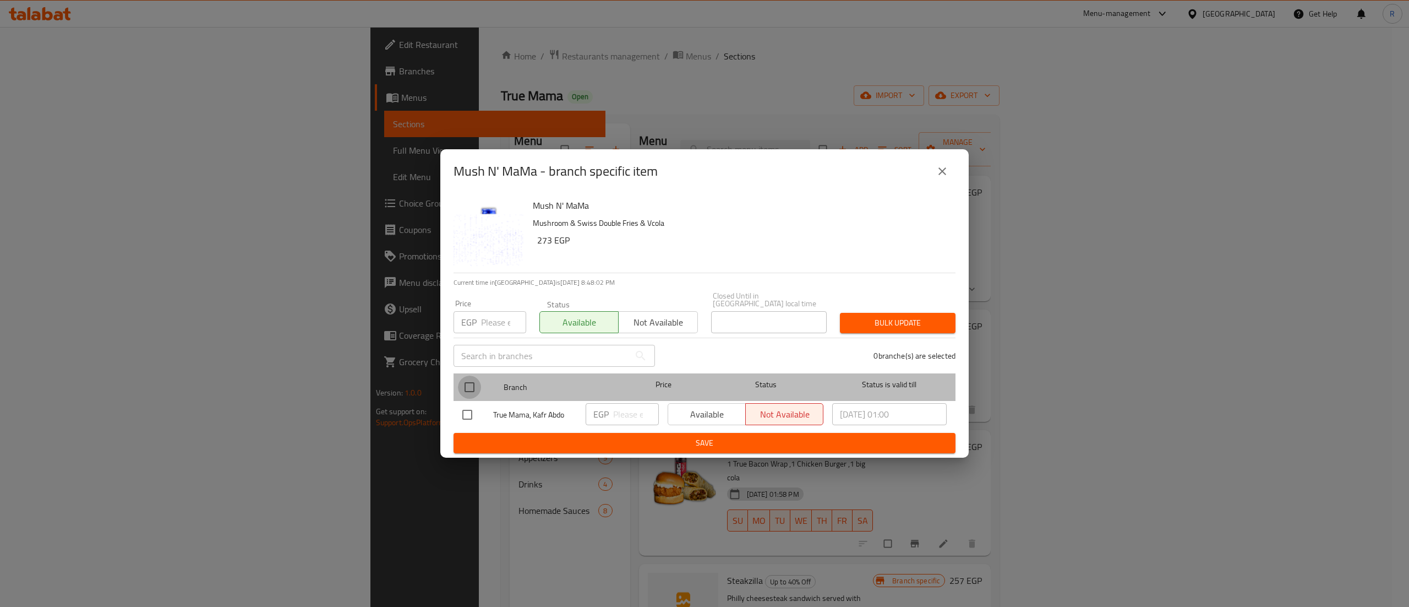 This screenshot has height=607, width=1409. What do you see at coordinates (658, 322) in the screenshot?
I see `button: Not available` at bounding box center [658, 322].